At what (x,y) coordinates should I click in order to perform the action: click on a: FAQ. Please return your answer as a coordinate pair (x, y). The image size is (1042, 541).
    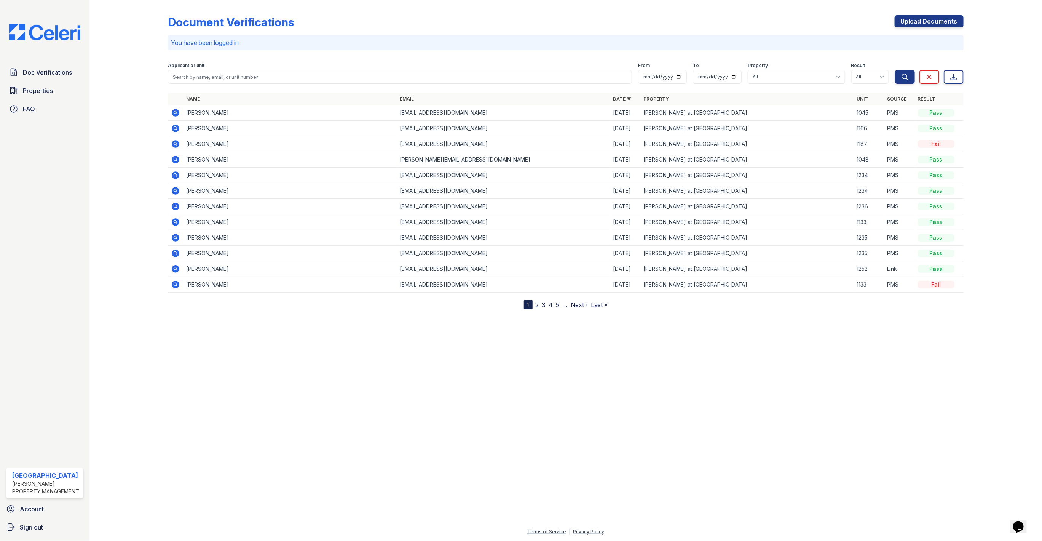
    Looking at the image, I should click on (45, 109).